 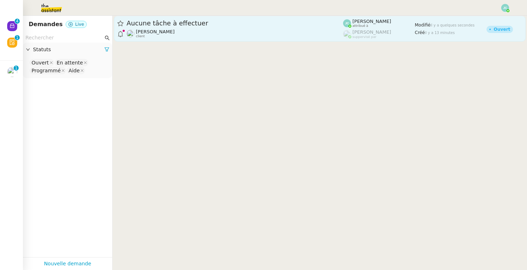 What do you see at coordinates (347, 34) in the screenshot?
I see `img: users%2FyQfMwtYgTqhRP2YHWHmG2s2LYaD3%2Favatar%2Fprofile-pic.png` at bounding box center [347, 34].